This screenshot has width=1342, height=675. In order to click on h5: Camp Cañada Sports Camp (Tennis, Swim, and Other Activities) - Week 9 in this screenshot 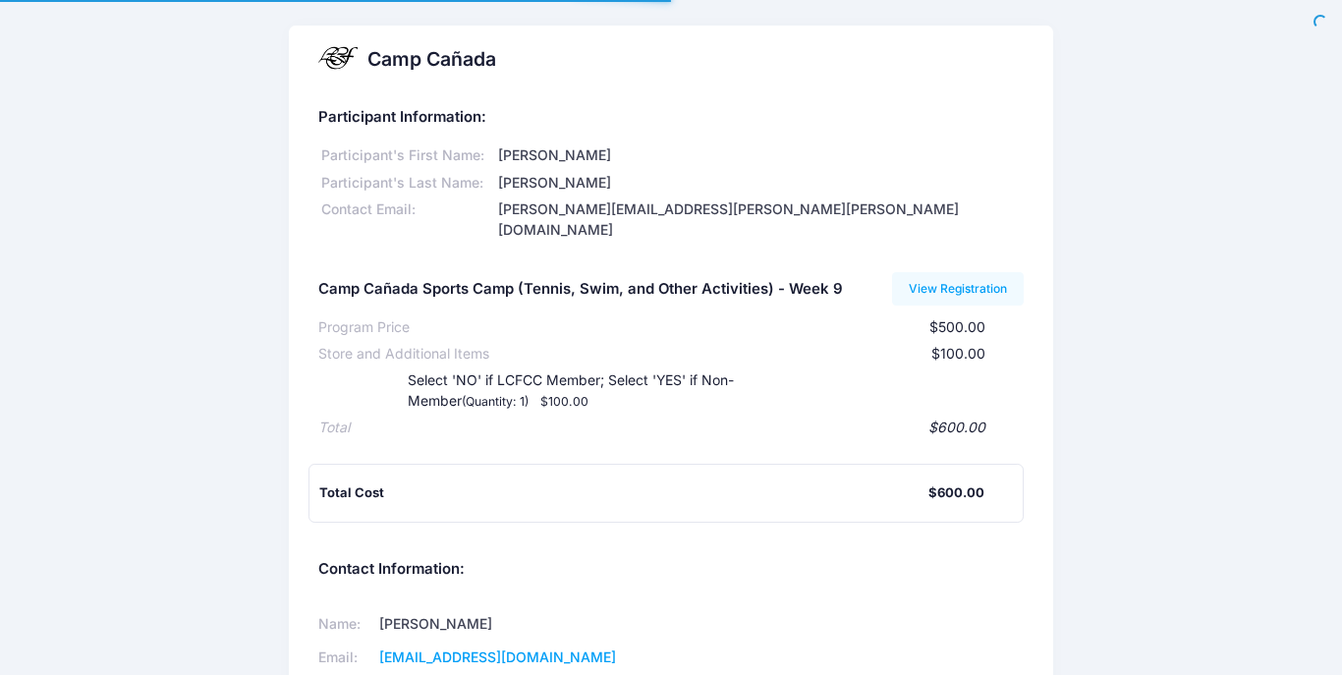, I will do `click(581, 290)`.